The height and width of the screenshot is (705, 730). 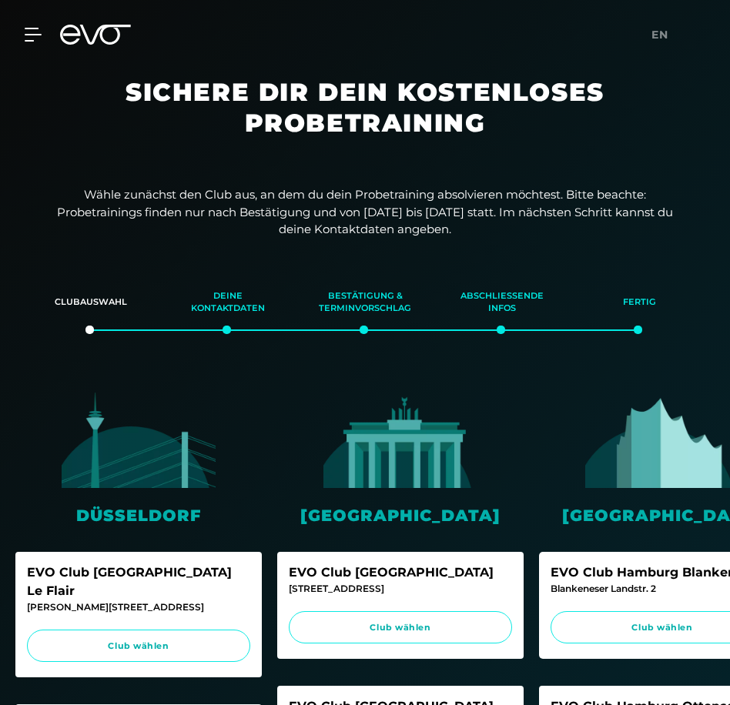 I want to click on a: en, so click(x=664, y=35).